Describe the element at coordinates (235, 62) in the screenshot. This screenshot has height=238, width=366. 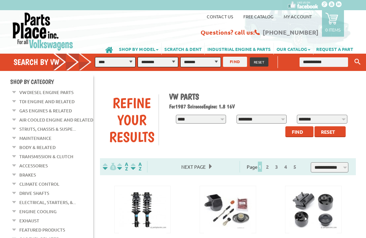
I see `button: FIND` at that location.